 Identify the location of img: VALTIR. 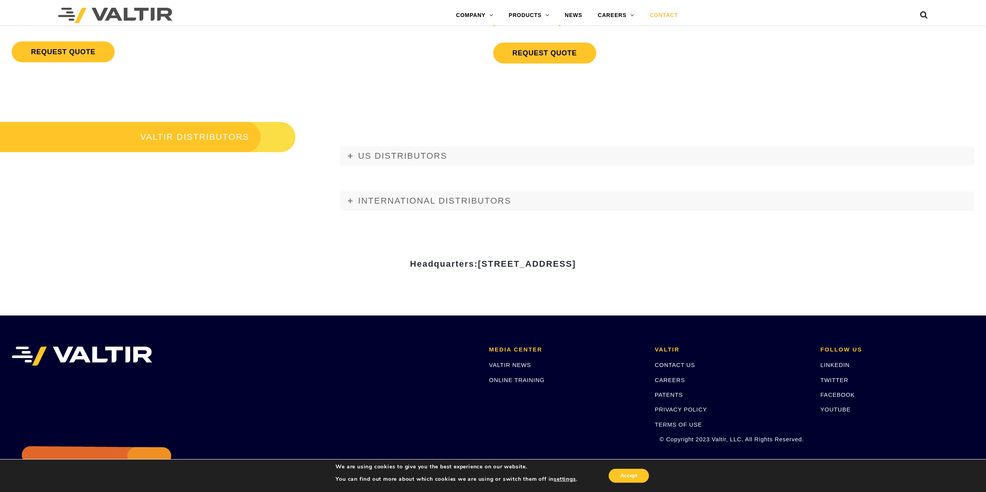
(82, 356).